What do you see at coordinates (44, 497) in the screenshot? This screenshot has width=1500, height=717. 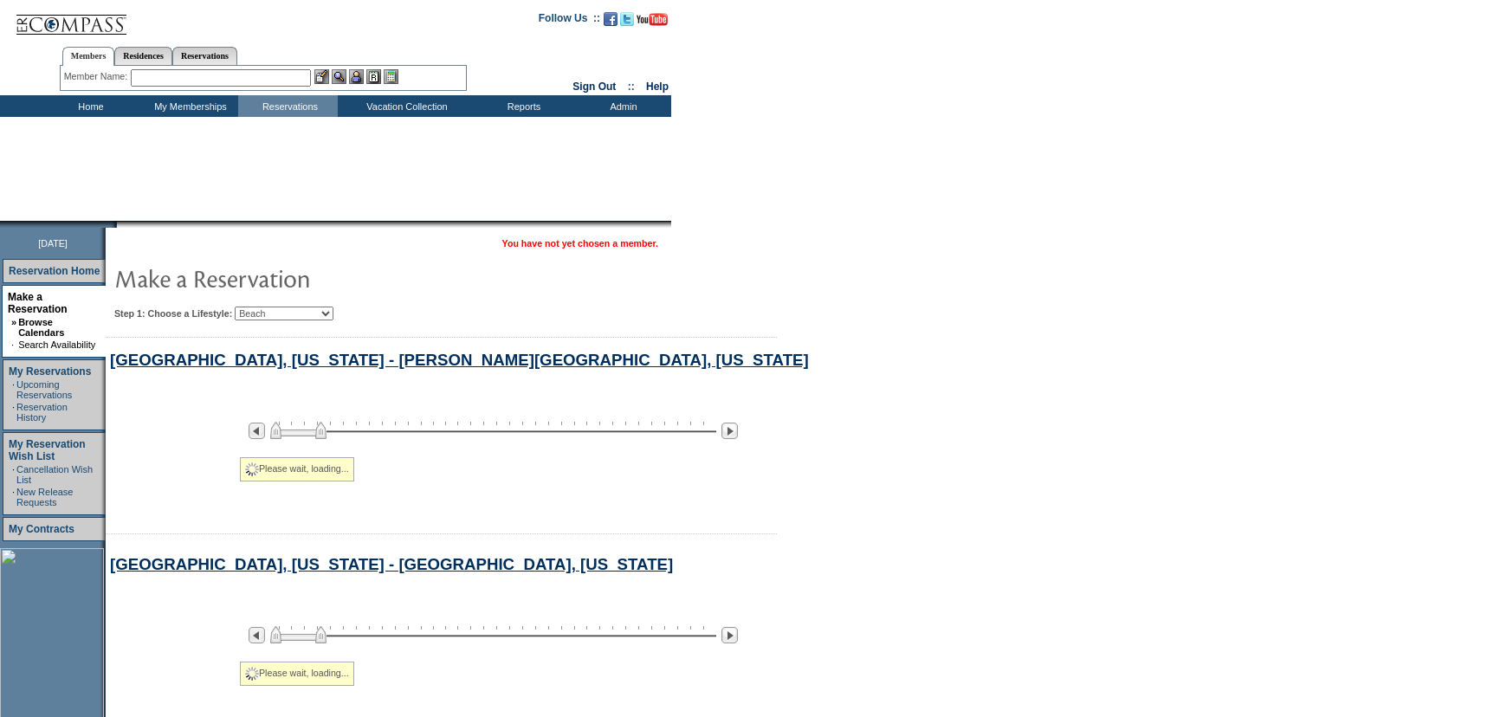 I see `a: New Release Requests` at bounding box center [44, 497].